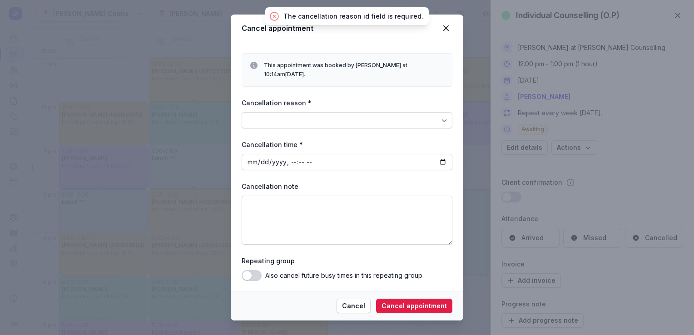  Describe the element at coordinates (353, 306) in the screenshot. I see `span: Cancel` at that location.